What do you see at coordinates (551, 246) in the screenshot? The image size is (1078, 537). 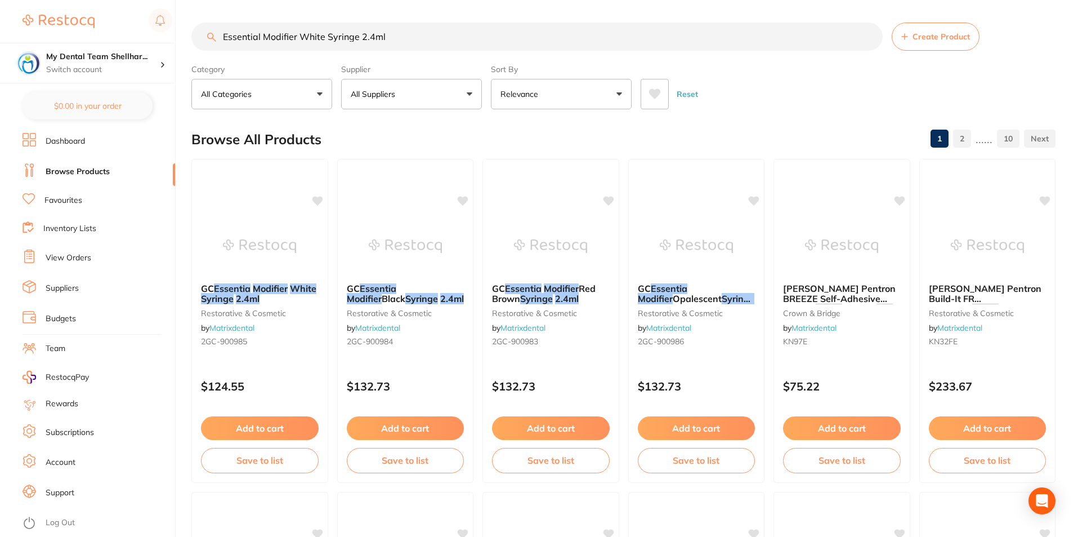 I see `img: GC Essentia Modifier Red Brown Syringe 2.4ml` at bounding box center [551, 246].